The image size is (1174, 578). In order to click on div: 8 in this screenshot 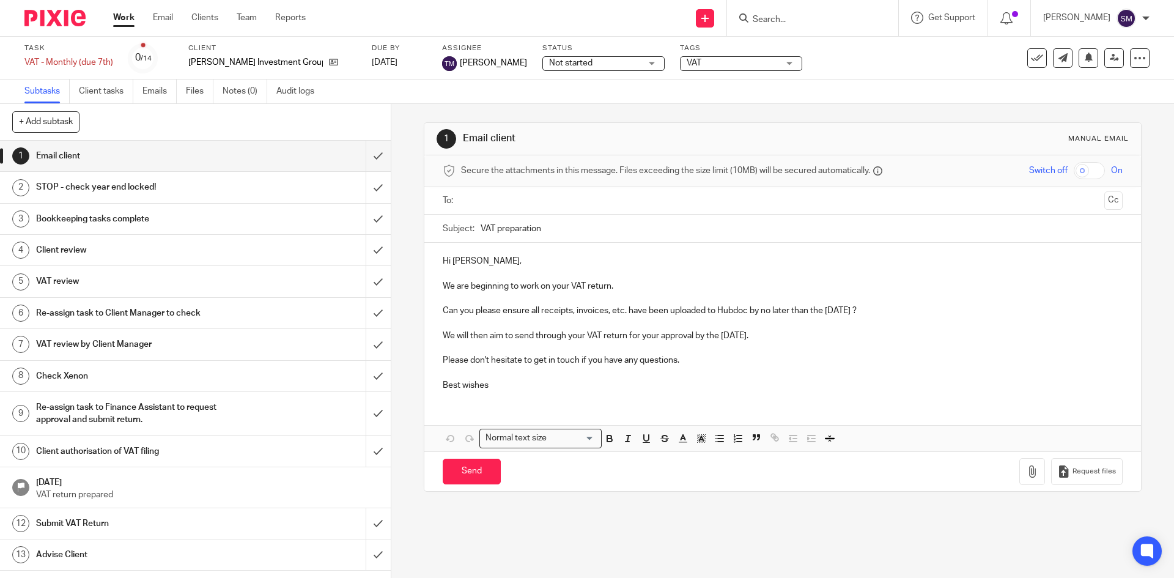, I will do `click(21, 376)`.